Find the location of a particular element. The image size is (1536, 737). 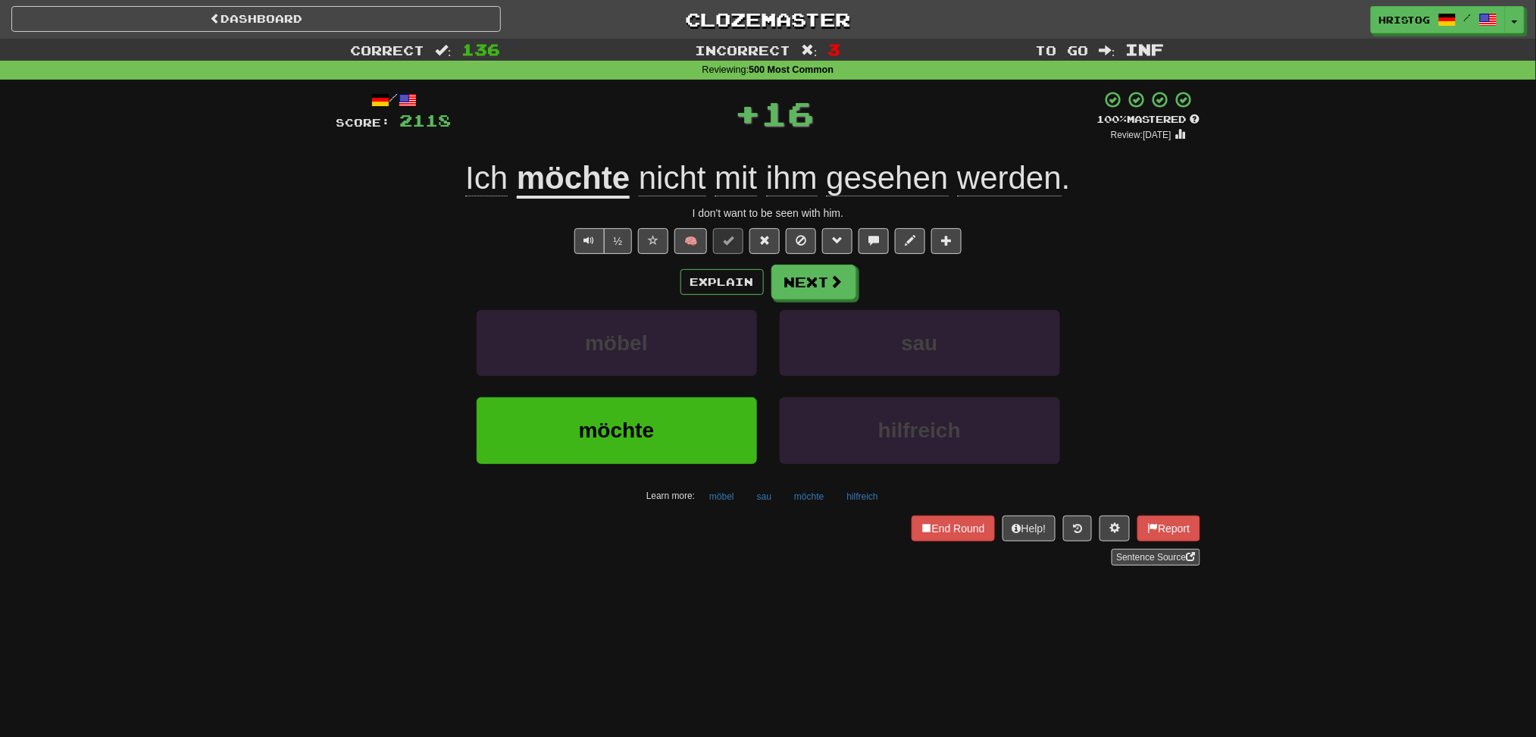

span: hilfreich is located at coordinates (919, 430).